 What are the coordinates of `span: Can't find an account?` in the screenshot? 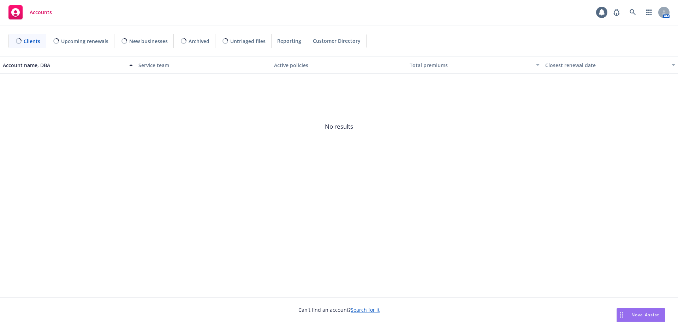 It's located at (339, 309).